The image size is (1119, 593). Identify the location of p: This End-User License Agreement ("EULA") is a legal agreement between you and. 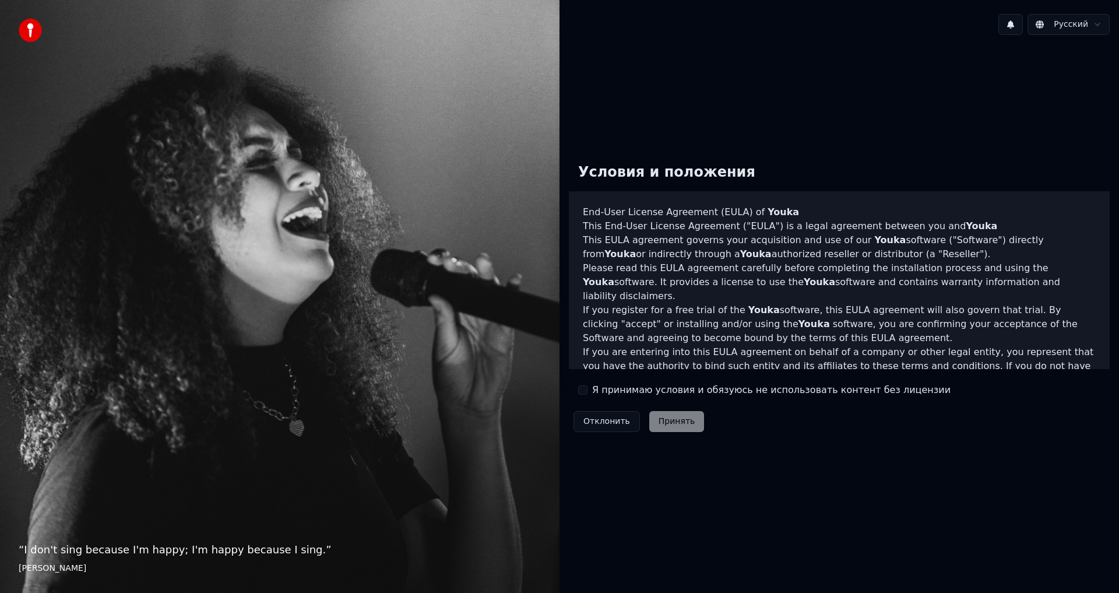
(839, 226).